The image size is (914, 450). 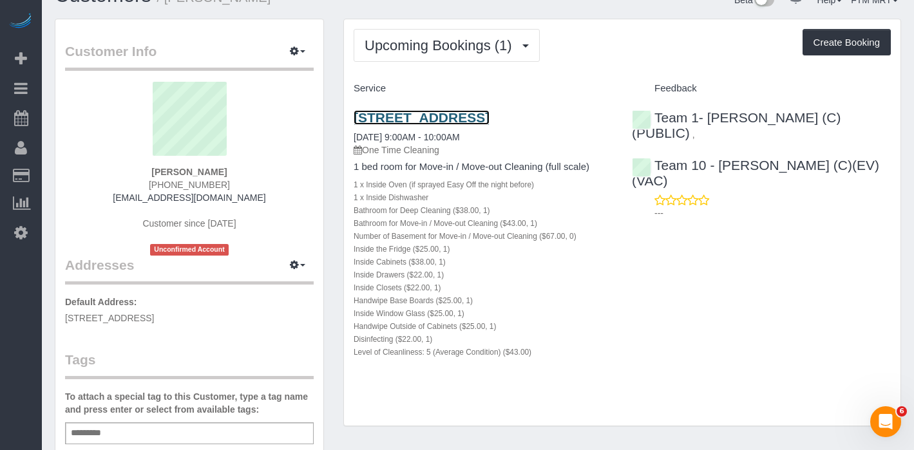 What do you see at coordinates (21, 22) in the screenshot?
I see `img: Automaid Logo` at bounding box center [21, 22].